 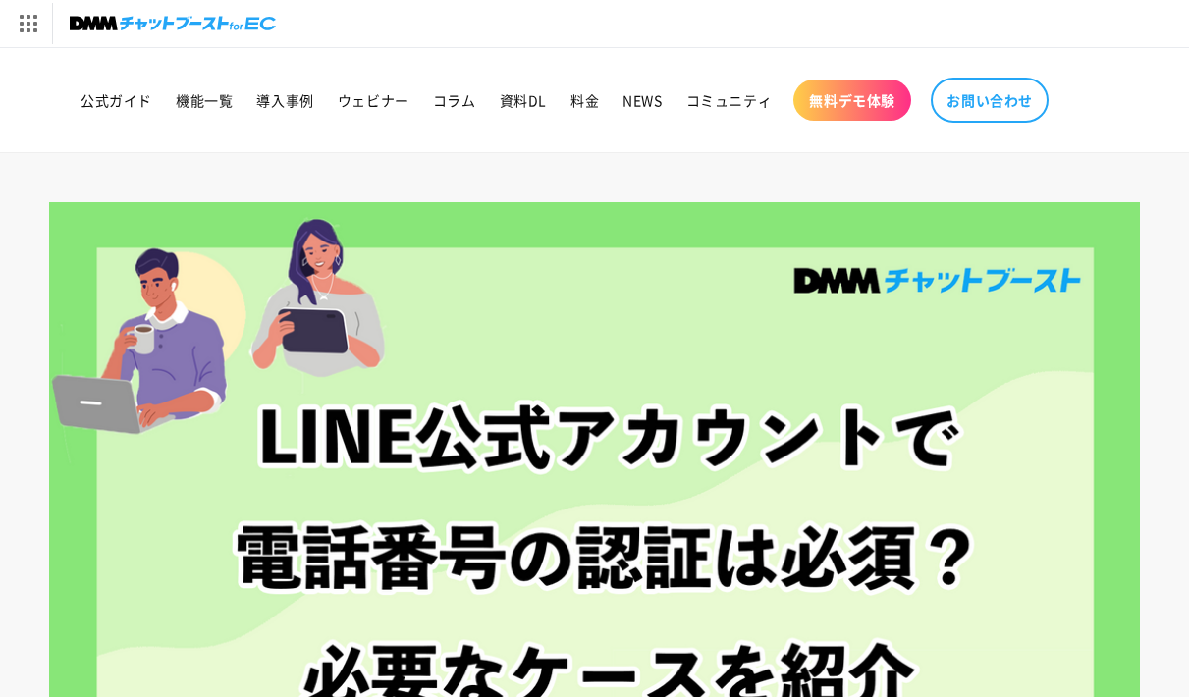 What do you see at coordinates (373, 100) in the screenshot?
I see `a: ウェビナー` at bounding box center [373, 100].